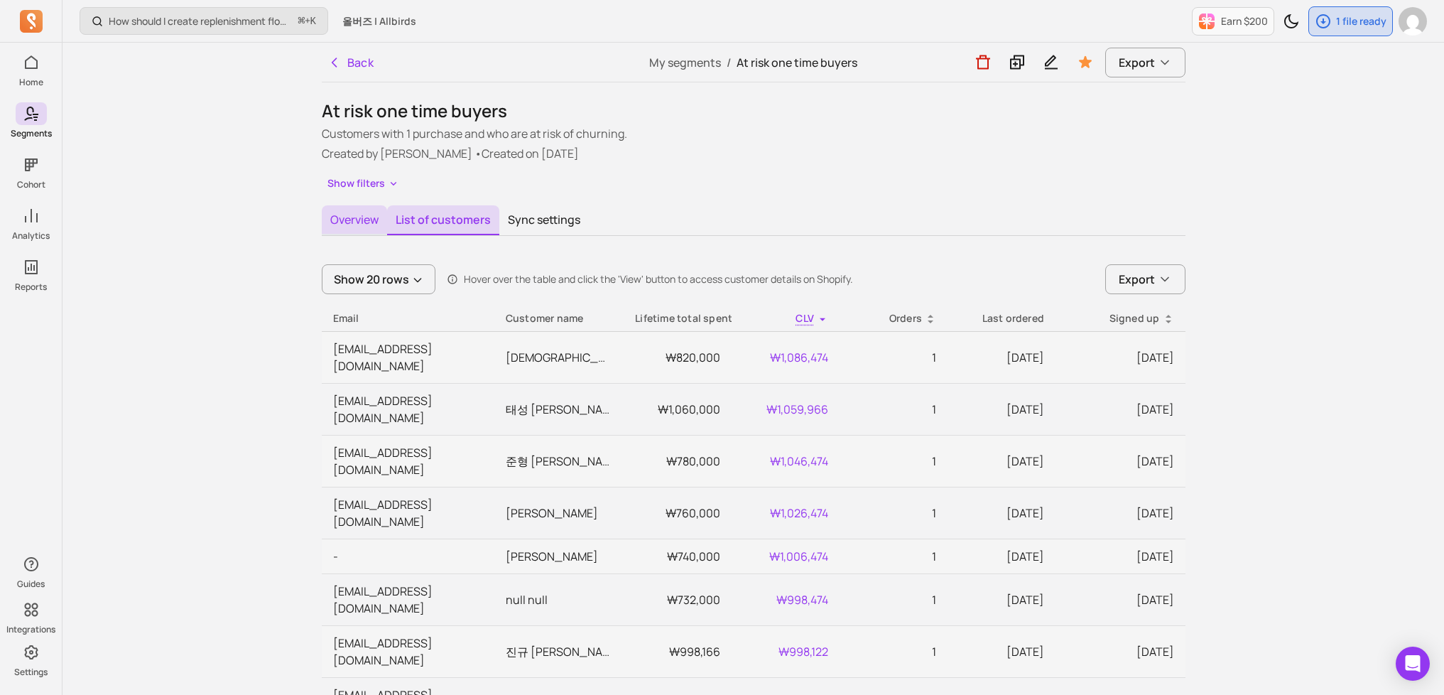 The height and width of the screenshot is (695, 1444). I want to click on button: Show filters, so click(363, 183).